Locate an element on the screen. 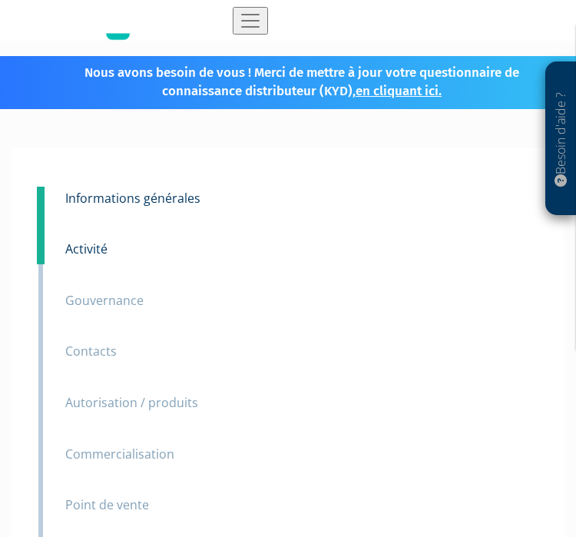 Image resolution: width=576 pixels, height=537 pixels. p: Nous avons besoin de vous ! Merci de mettre à jour votre questionnaire de connaissance distribute... is located at coordinates (280, 81).